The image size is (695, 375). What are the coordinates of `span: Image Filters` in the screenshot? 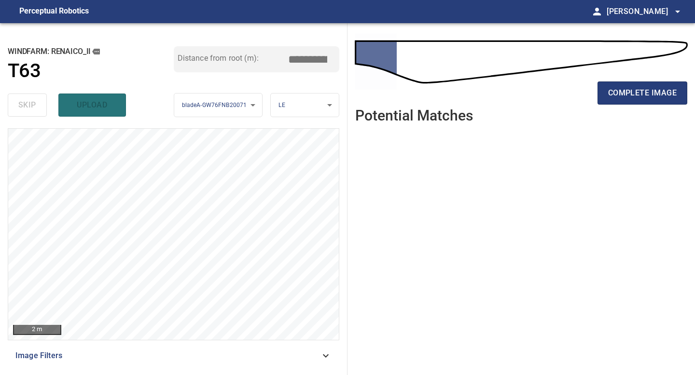 It's located at (167, 356).